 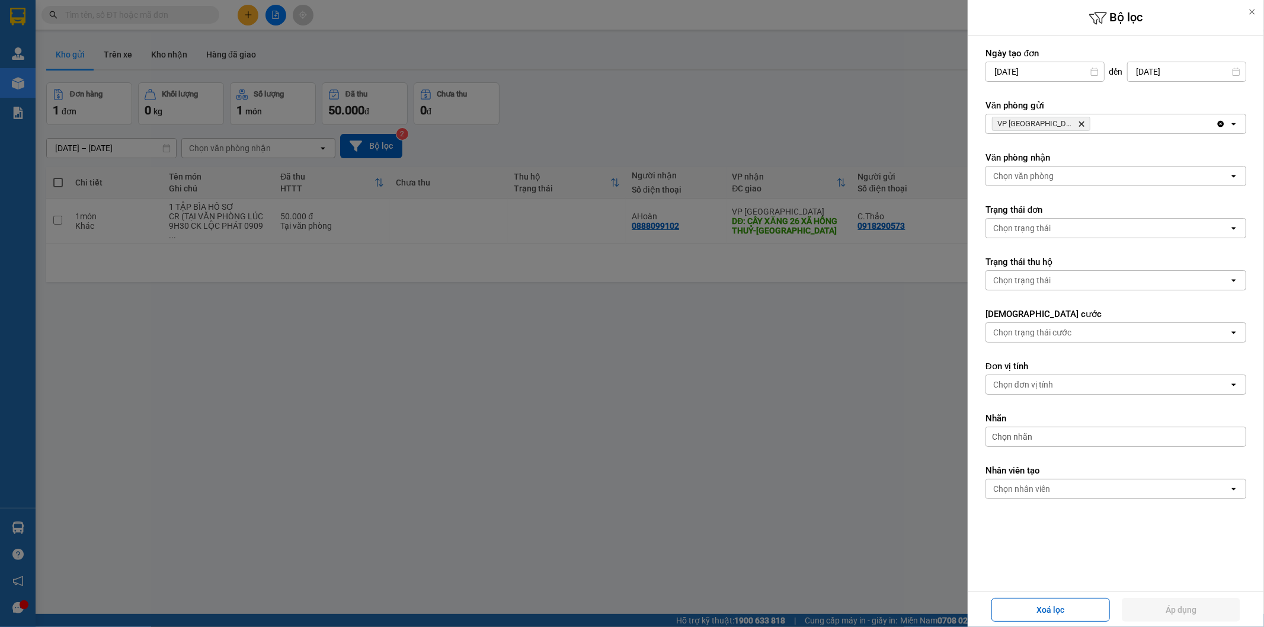 I want to click on button: Xoá lọc, so click(x=1050, y=610).